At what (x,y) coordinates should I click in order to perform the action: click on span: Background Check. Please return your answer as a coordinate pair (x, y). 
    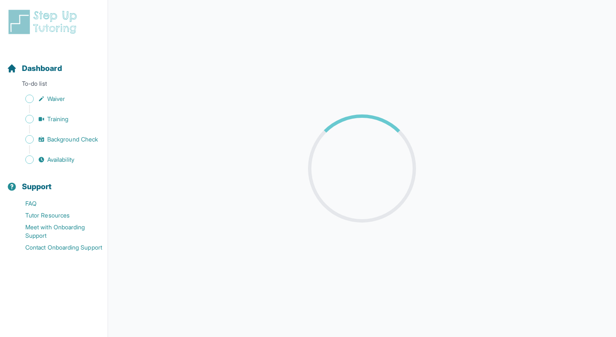
    Looking at the image, I should click on (73, 139).